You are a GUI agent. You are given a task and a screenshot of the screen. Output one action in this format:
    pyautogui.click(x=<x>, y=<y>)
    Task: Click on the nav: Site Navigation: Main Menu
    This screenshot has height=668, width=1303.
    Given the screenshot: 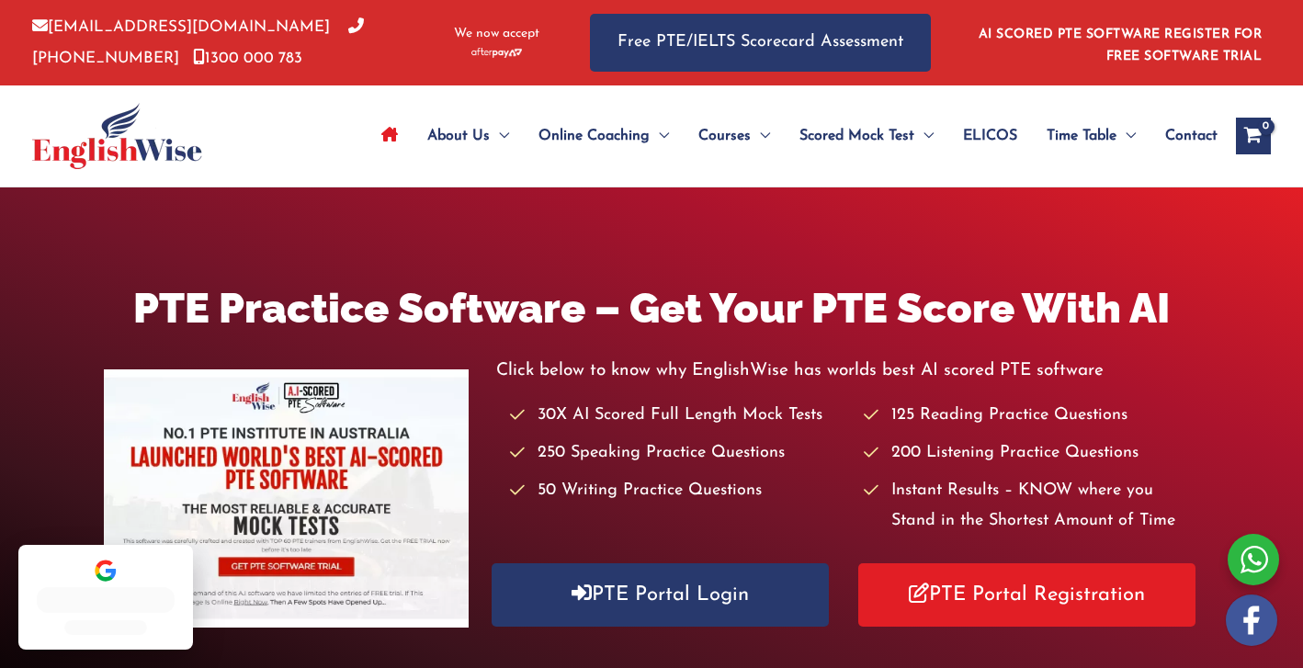 What is the action you would take?
    pyautogui.click(x=792, y=136)
    